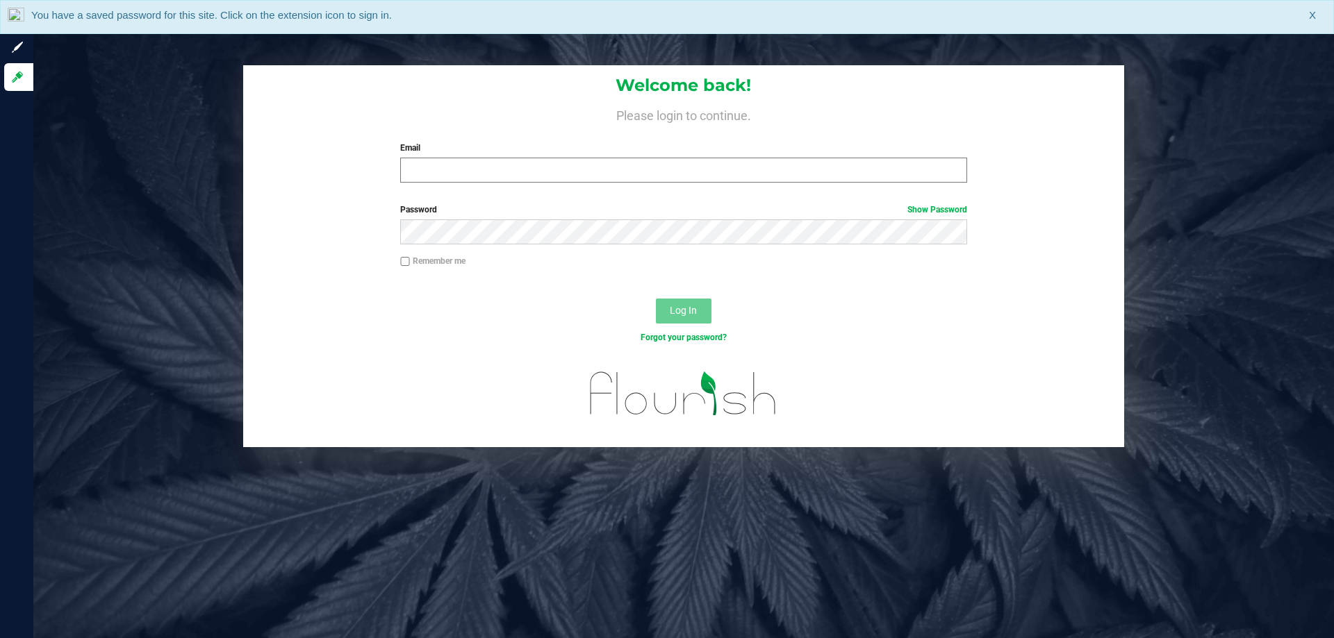  I want to click on button: Log In, so click(684, 311).